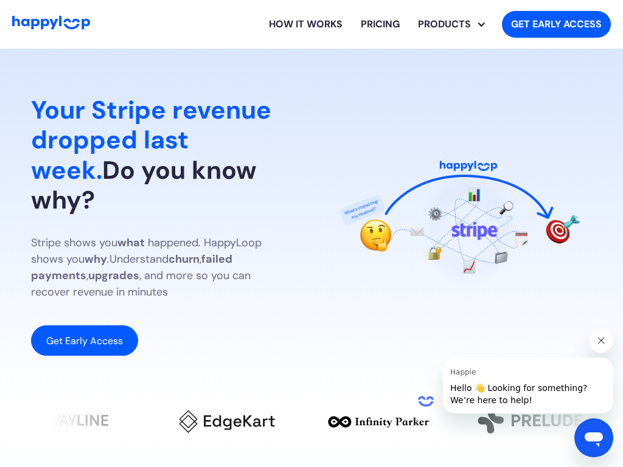 This screenshot has width=623, height=467. I want to click on div: Explore HappyLoop use cases, so click(450, 24).